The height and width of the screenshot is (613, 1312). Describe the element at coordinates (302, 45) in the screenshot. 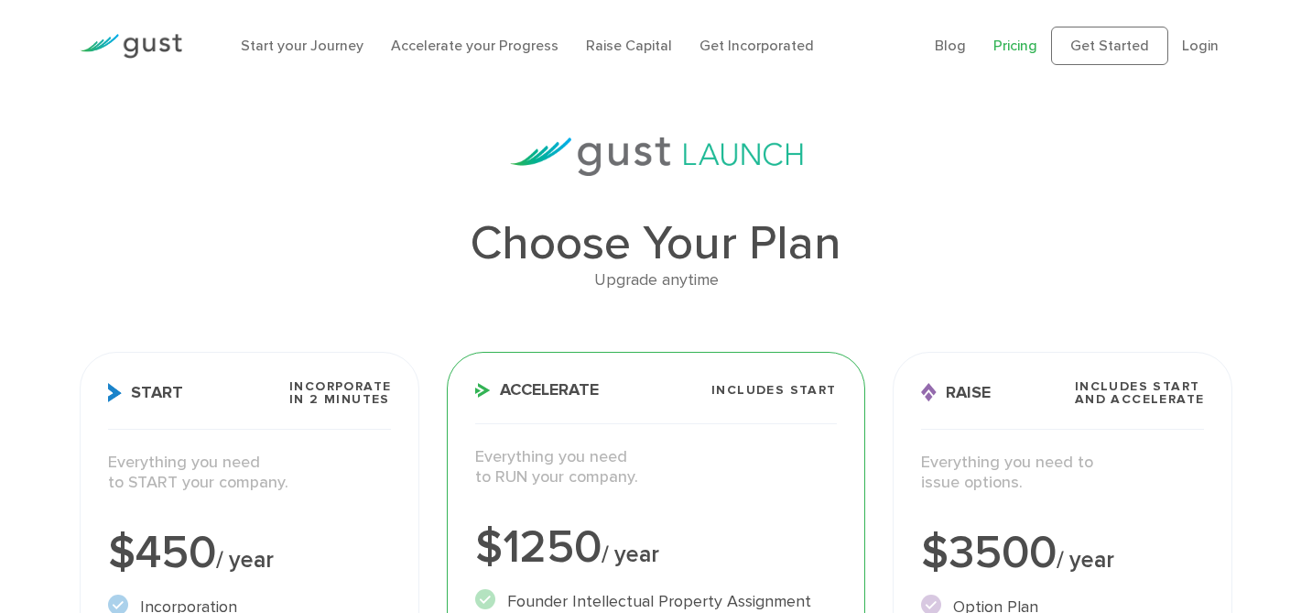

I see `a: Start your Journey` at that location.